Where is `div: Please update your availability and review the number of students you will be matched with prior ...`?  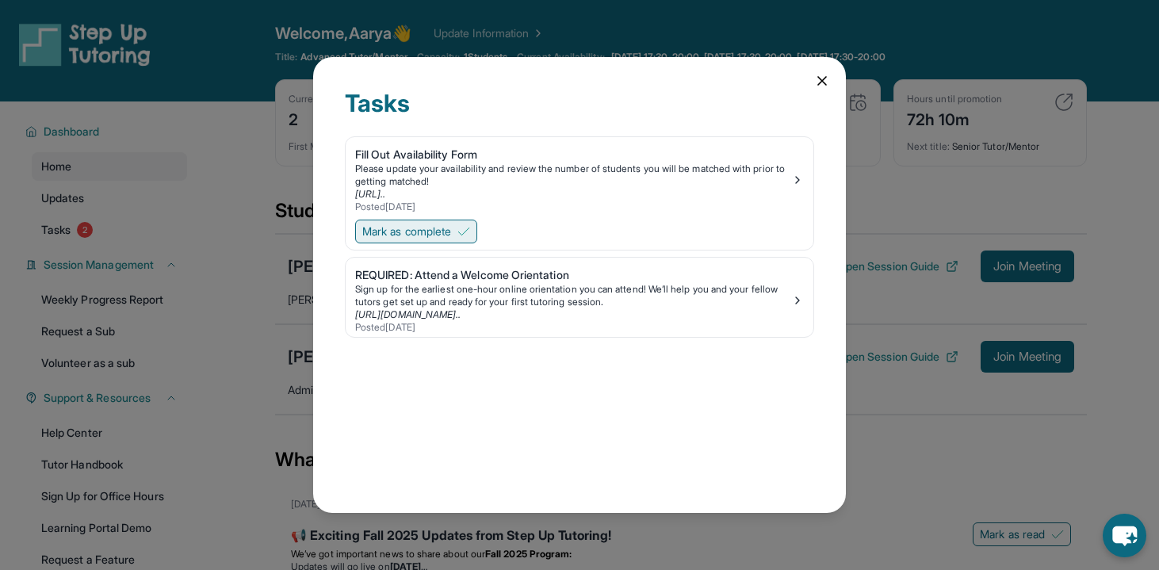 div: Please update your availability and review the number of students you will be matched with prior ... is located at coordinates (573, 175).